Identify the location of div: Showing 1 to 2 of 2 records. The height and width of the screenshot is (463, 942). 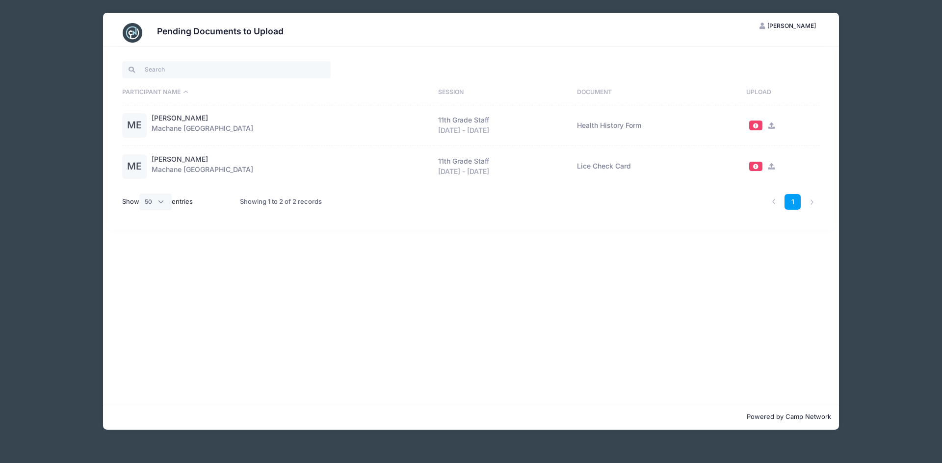
(281, 202).